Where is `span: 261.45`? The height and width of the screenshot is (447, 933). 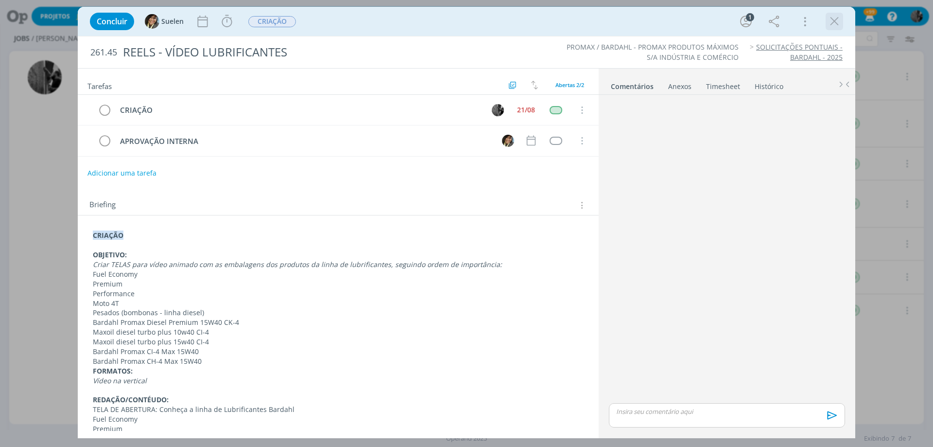
span: 261.45 is located at coordinates (104, 52).